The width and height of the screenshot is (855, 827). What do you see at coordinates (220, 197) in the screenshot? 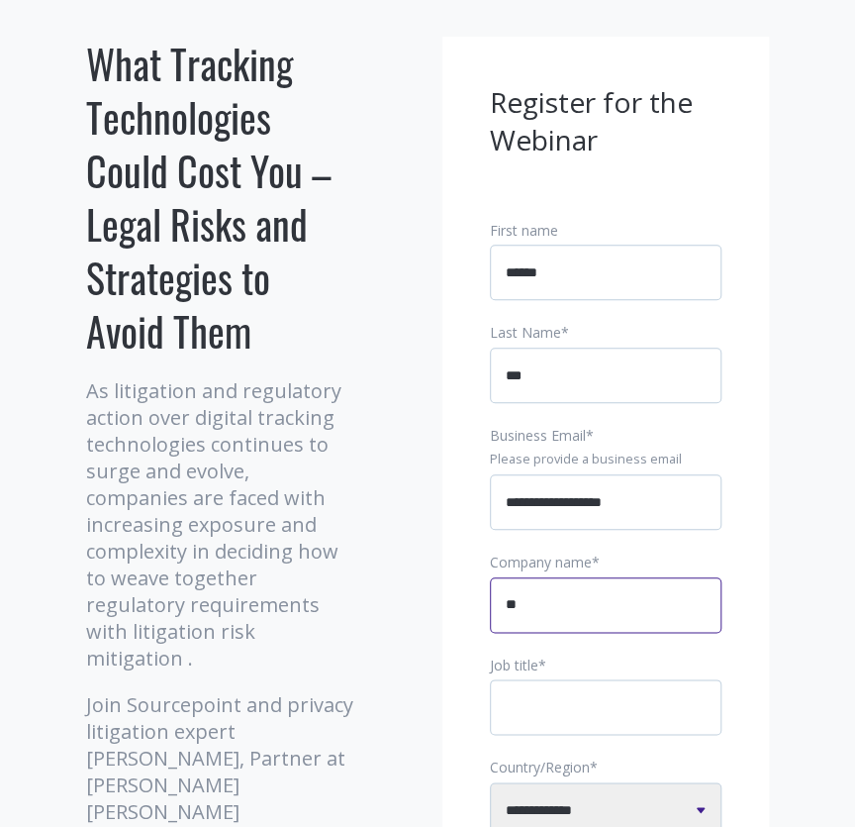
I see `h1: What Tracking Technologies Could Cost You – Legal Risks and Strategies to Avoid Them` at bounding box center [220, 197].